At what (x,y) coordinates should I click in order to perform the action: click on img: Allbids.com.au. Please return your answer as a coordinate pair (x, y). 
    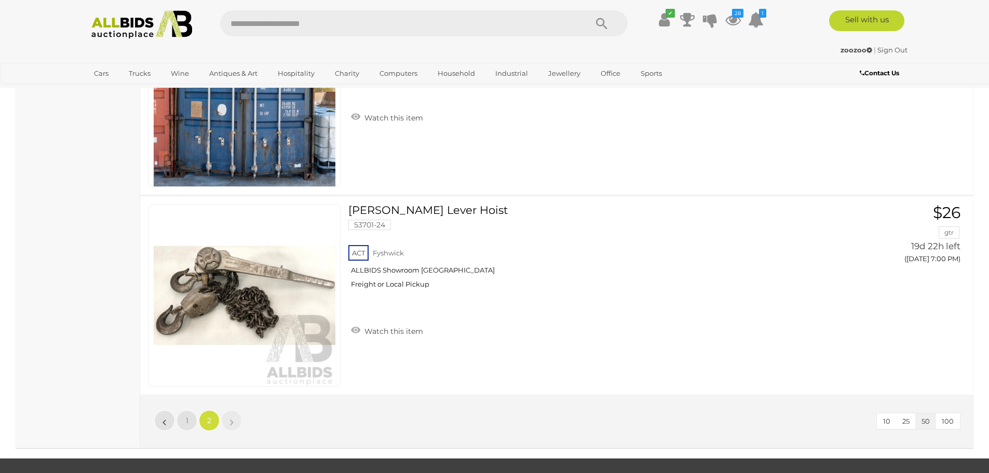
    Looking at the image, I should click on (142, 24).